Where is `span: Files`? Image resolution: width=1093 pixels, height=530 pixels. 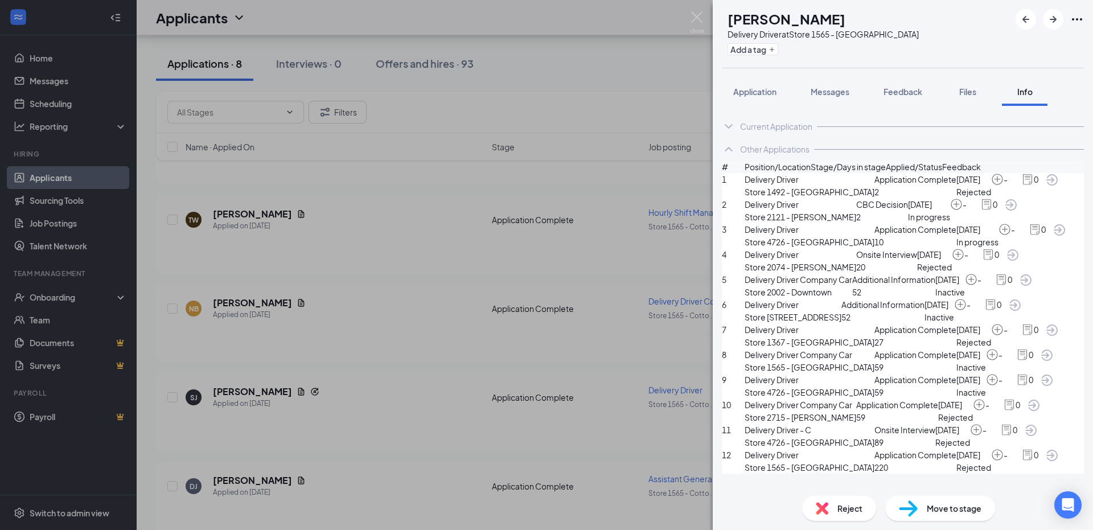
span: Files is located at coordinates (968, 92).